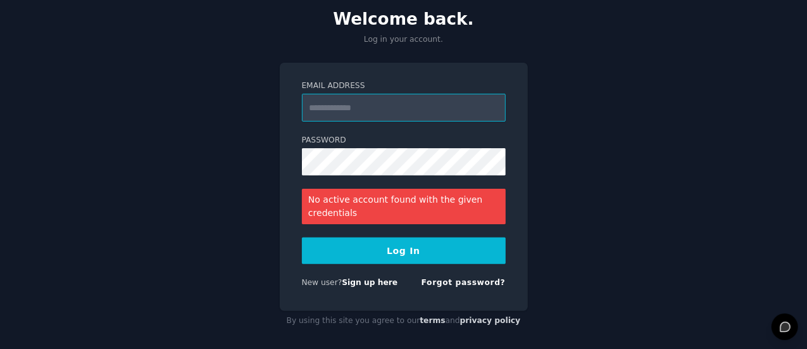  What do you see at coordinates (404, 250) in the screenshot?
I see `button: Log In` at bounding box center [404, 250].